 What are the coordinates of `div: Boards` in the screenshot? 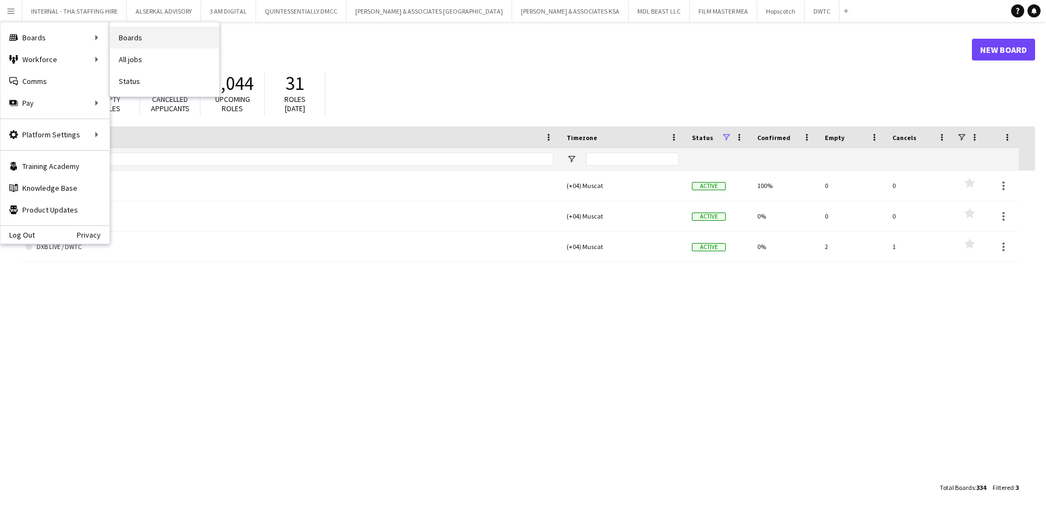 It's located at (55, 38).